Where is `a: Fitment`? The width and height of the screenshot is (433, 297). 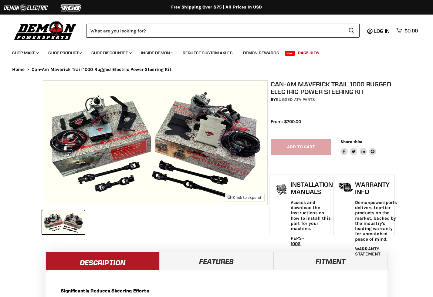 a: Fitment is located at coordinates (331, 261).